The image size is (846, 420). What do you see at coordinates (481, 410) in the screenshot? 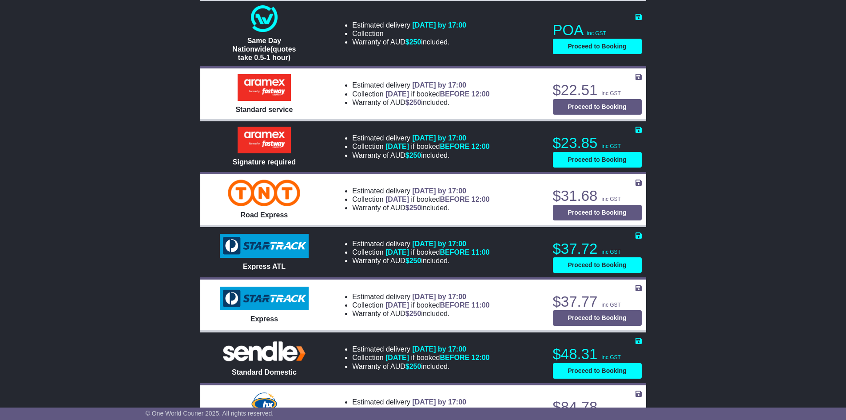
I see `span: 13:00` at bounding box center [481, 410].